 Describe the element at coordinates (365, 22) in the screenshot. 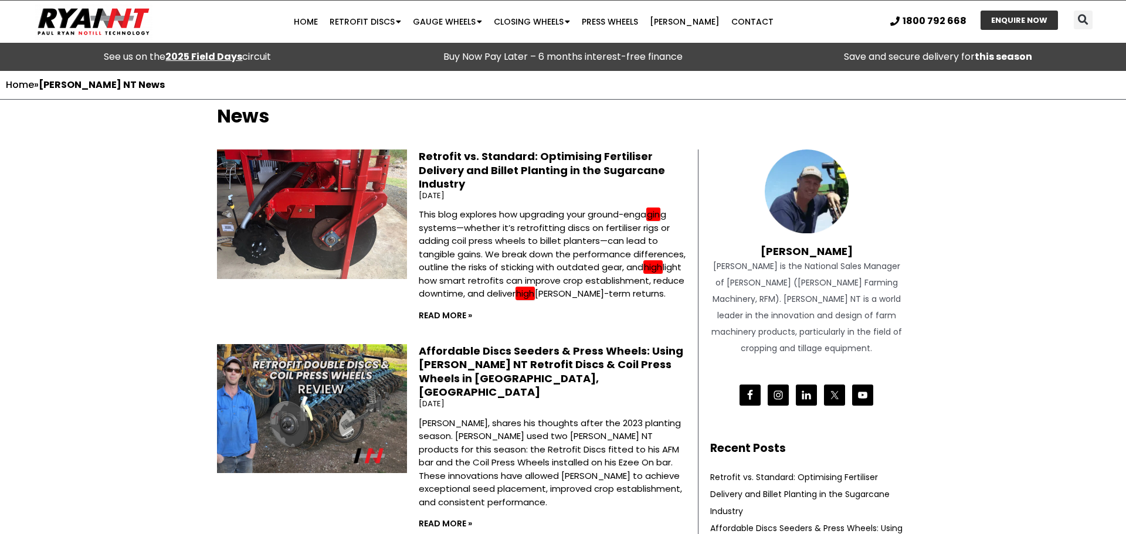

I see `a: Retrofit Discs` at that location.